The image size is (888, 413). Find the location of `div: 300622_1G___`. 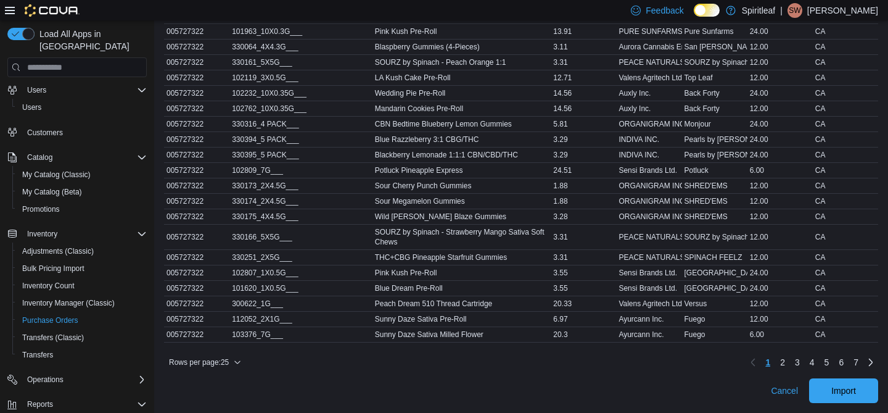

div: 300622_1G___ is located at coordinates (301, 304).